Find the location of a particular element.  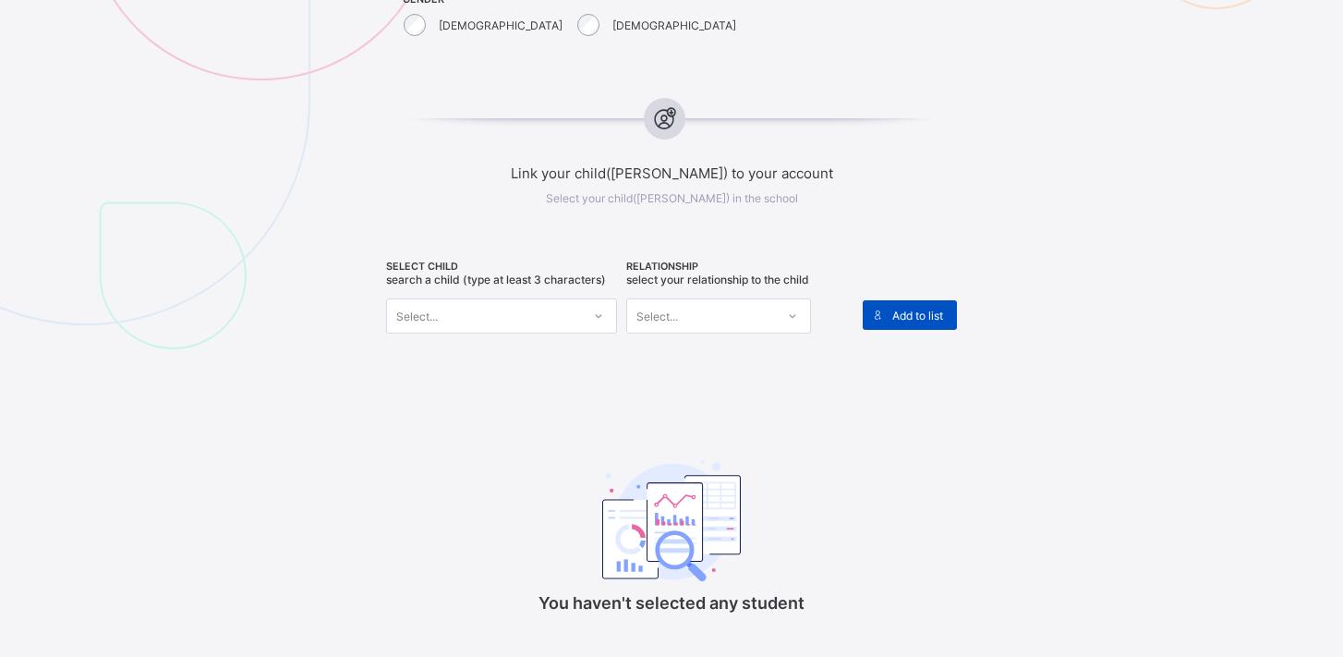

div: You haven't selected any student is located at coordinates (671, 524).